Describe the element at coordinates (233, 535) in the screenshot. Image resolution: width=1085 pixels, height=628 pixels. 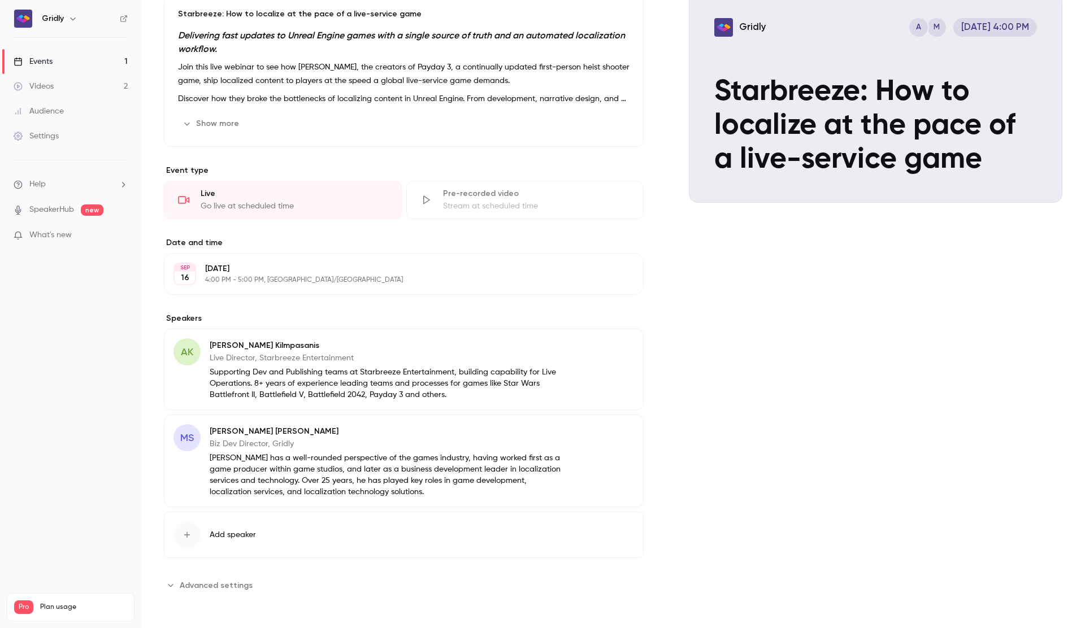
I see `span: Add speaker` at that location.